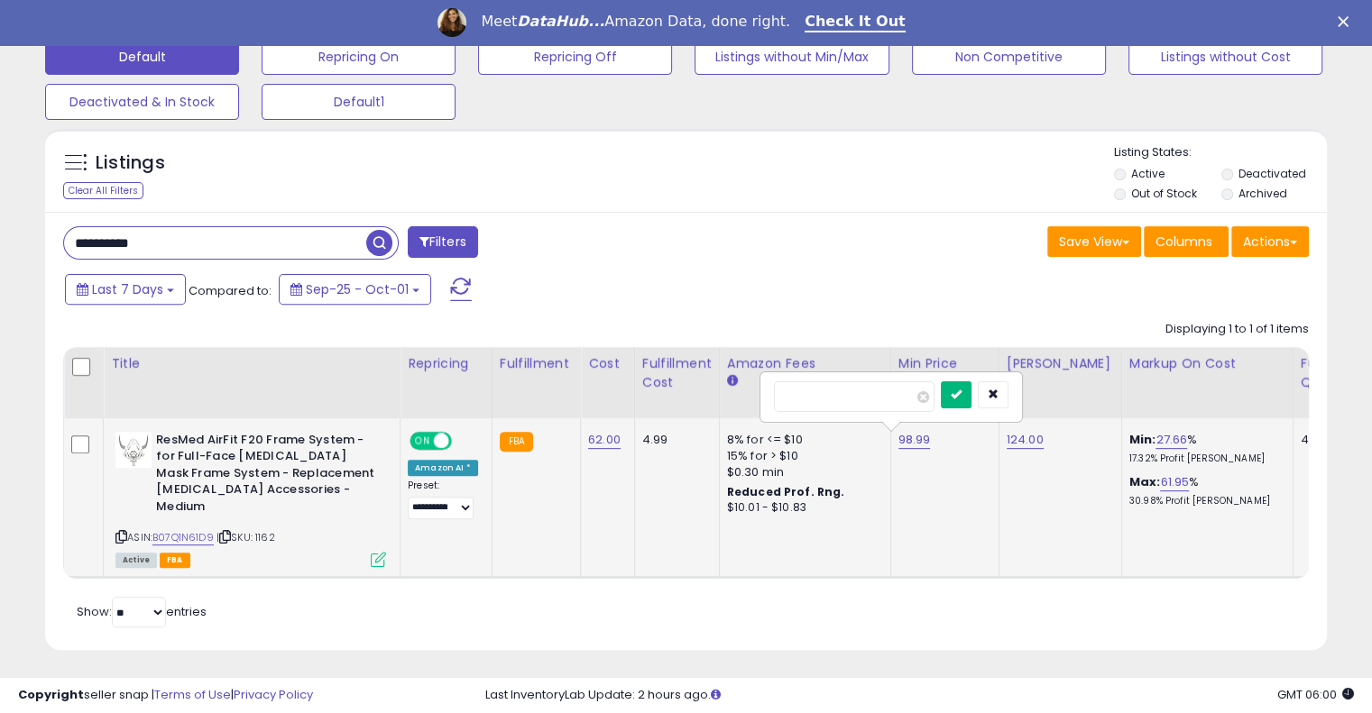 This screenshot has height=713, width=1372. Describe the element at coordinates (1147, 173) in the screenshot. I see `label: Active` at that location.